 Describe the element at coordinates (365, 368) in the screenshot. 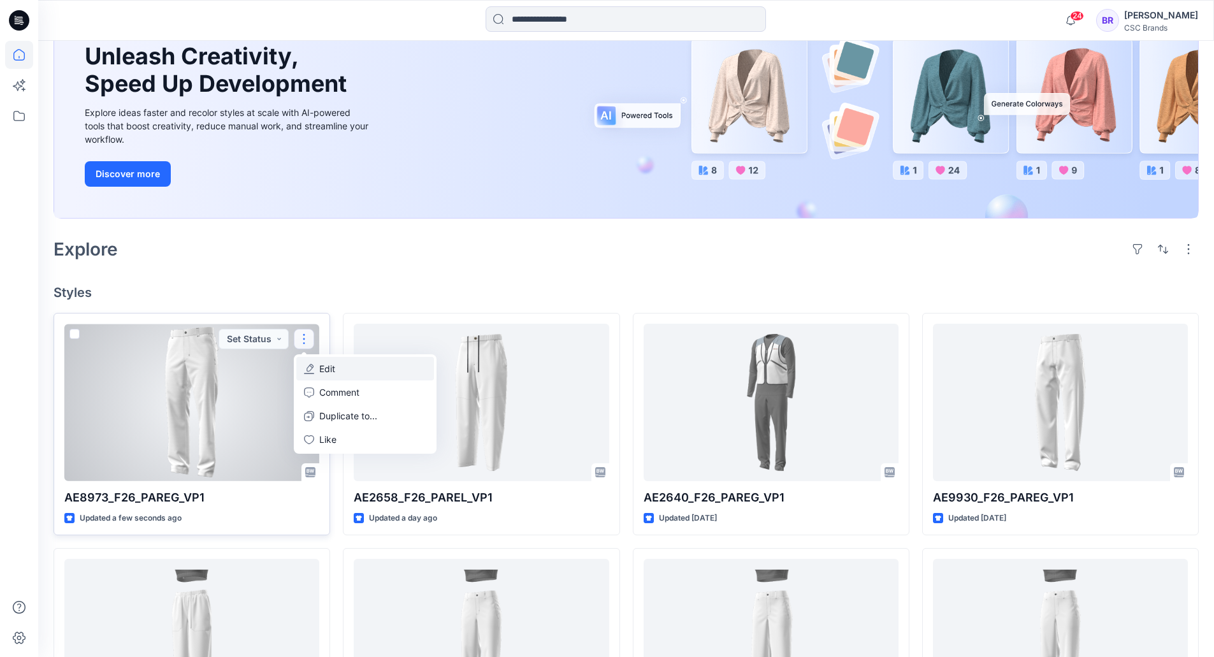

I see `a: Edit` at that location.